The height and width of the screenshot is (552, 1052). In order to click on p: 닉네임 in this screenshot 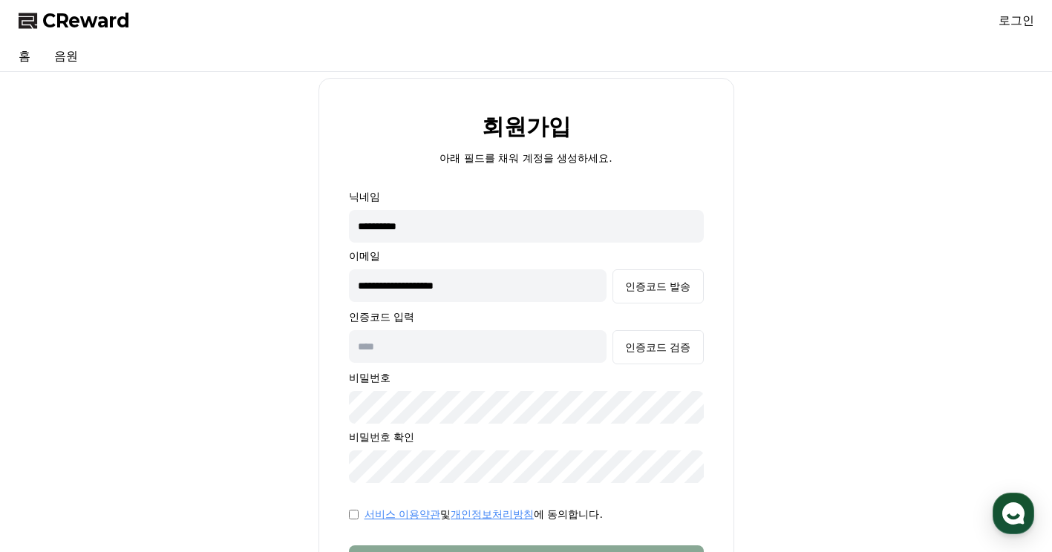, I will do `click(526, 197)`.